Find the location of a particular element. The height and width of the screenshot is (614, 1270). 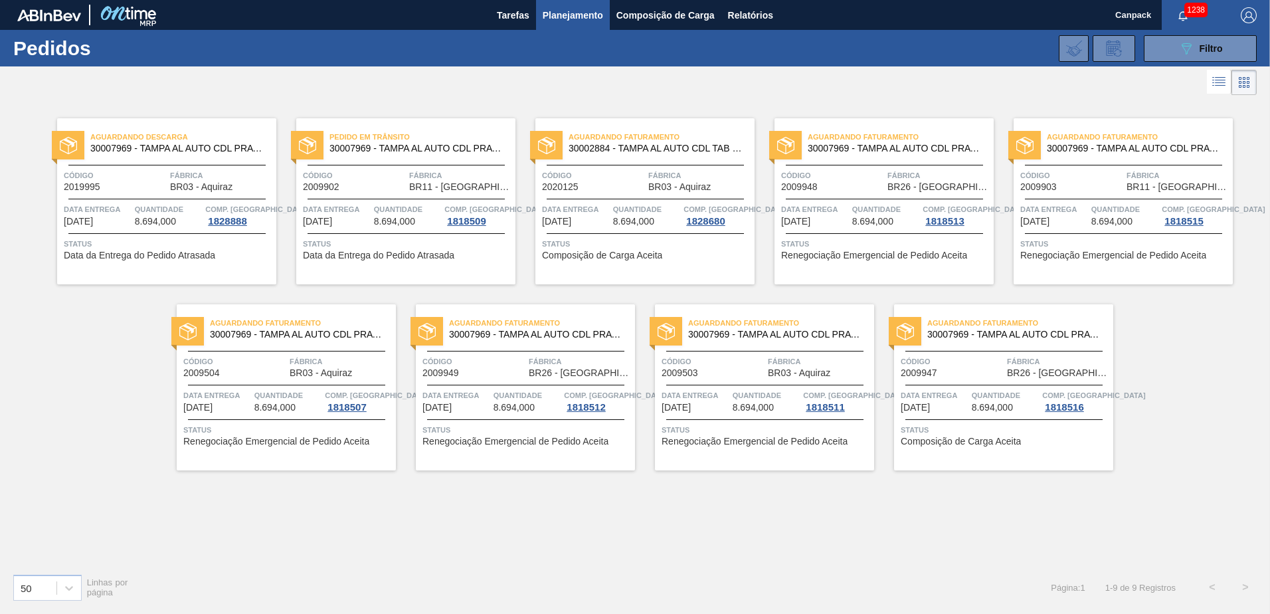

div: 1828888 is located at coordinates (227, 221).